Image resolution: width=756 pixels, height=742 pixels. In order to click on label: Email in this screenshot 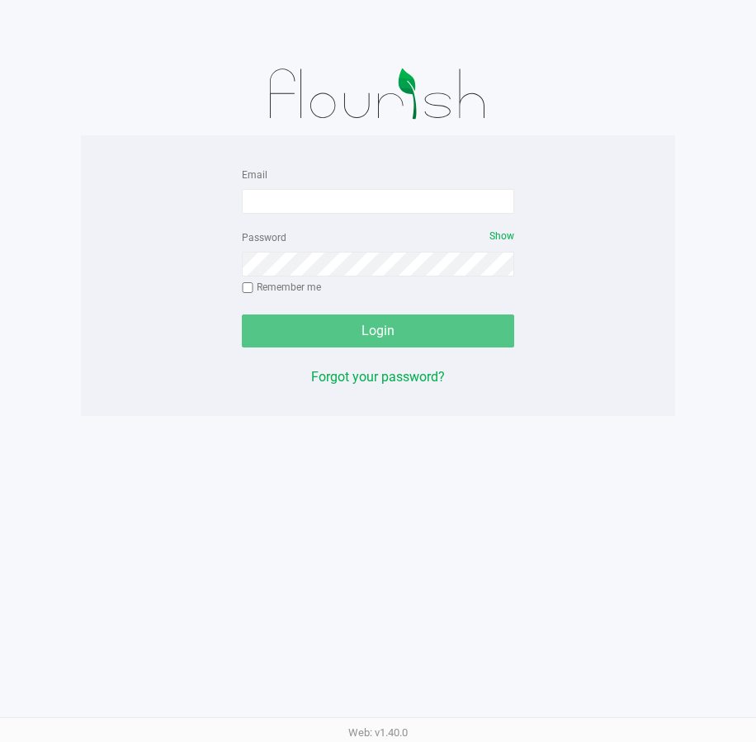, I will do `click(254, 175)`.